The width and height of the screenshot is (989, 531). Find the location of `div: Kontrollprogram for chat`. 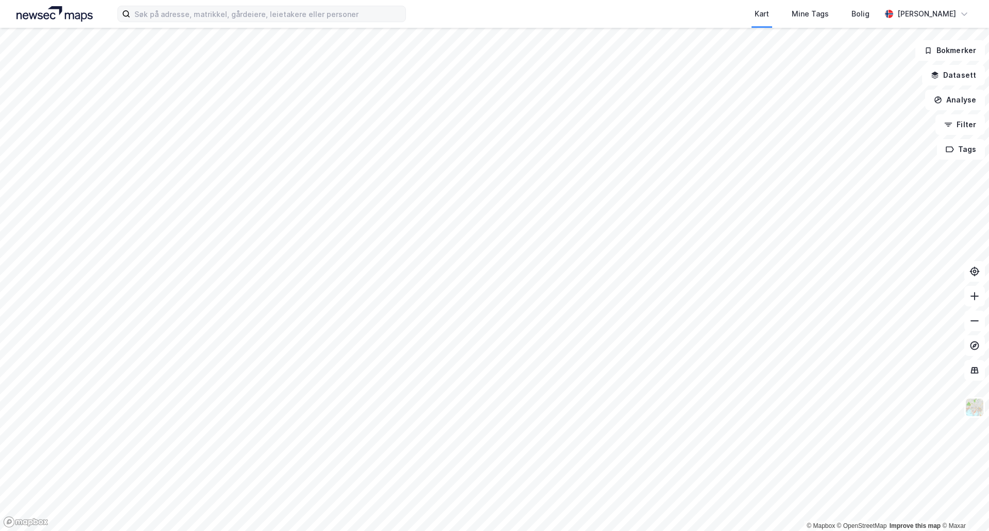

div: Kontrollprogram for chat is located at coordinates (963, 506).